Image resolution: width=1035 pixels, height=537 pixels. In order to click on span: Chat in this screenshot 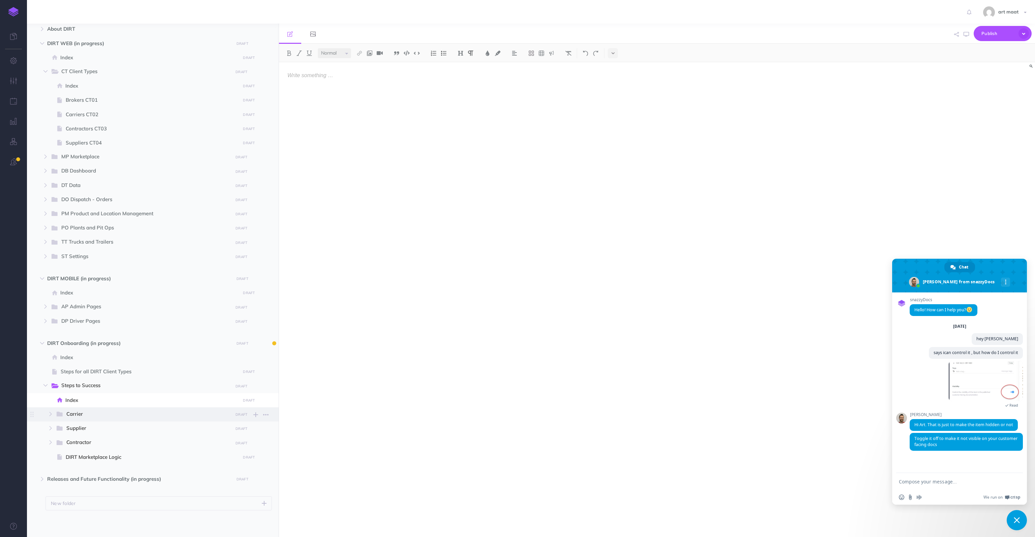, I will do `click(963, 267)`.